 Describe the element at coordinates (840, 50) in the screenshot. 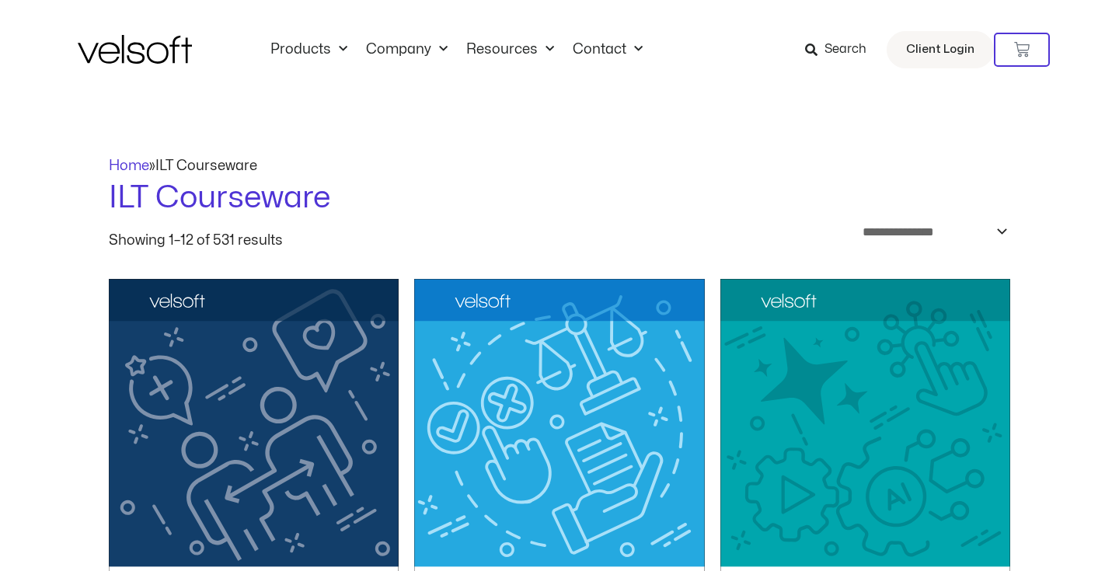

I see `a: Search` at that location.